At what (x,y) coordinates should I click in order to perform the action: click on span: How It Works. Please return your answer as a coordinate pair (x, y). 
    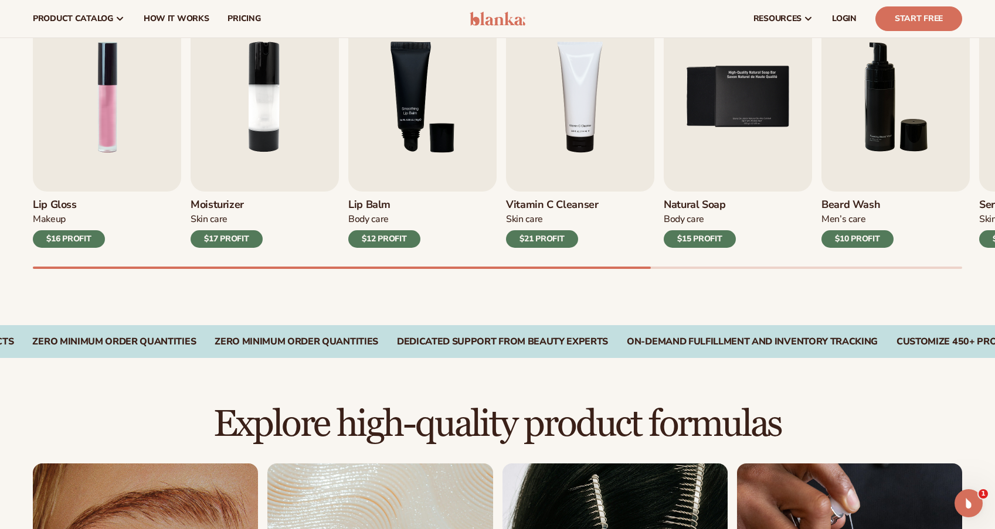
    Looking at the image, I should click on (176, 19).